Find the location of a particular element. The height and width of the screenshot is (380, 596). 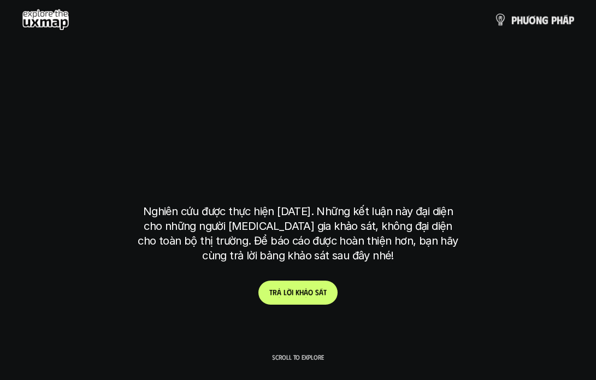

span: ơ is located at coordinates (532, 20).